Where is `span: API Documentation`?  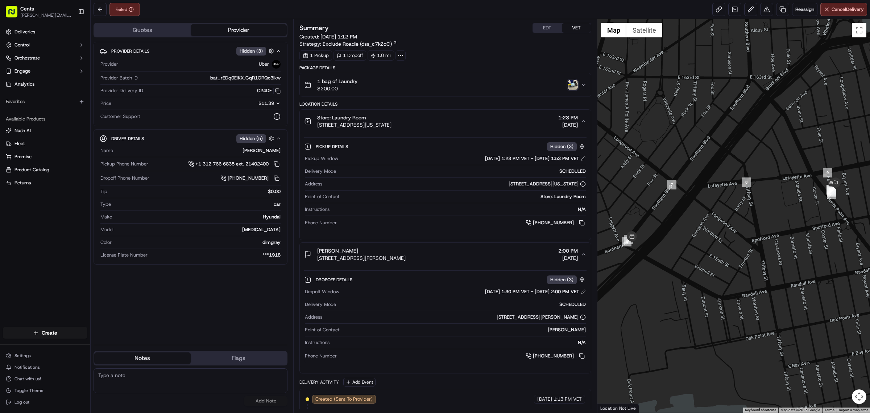
span: API Documentation is located at coordinates (92, 166).